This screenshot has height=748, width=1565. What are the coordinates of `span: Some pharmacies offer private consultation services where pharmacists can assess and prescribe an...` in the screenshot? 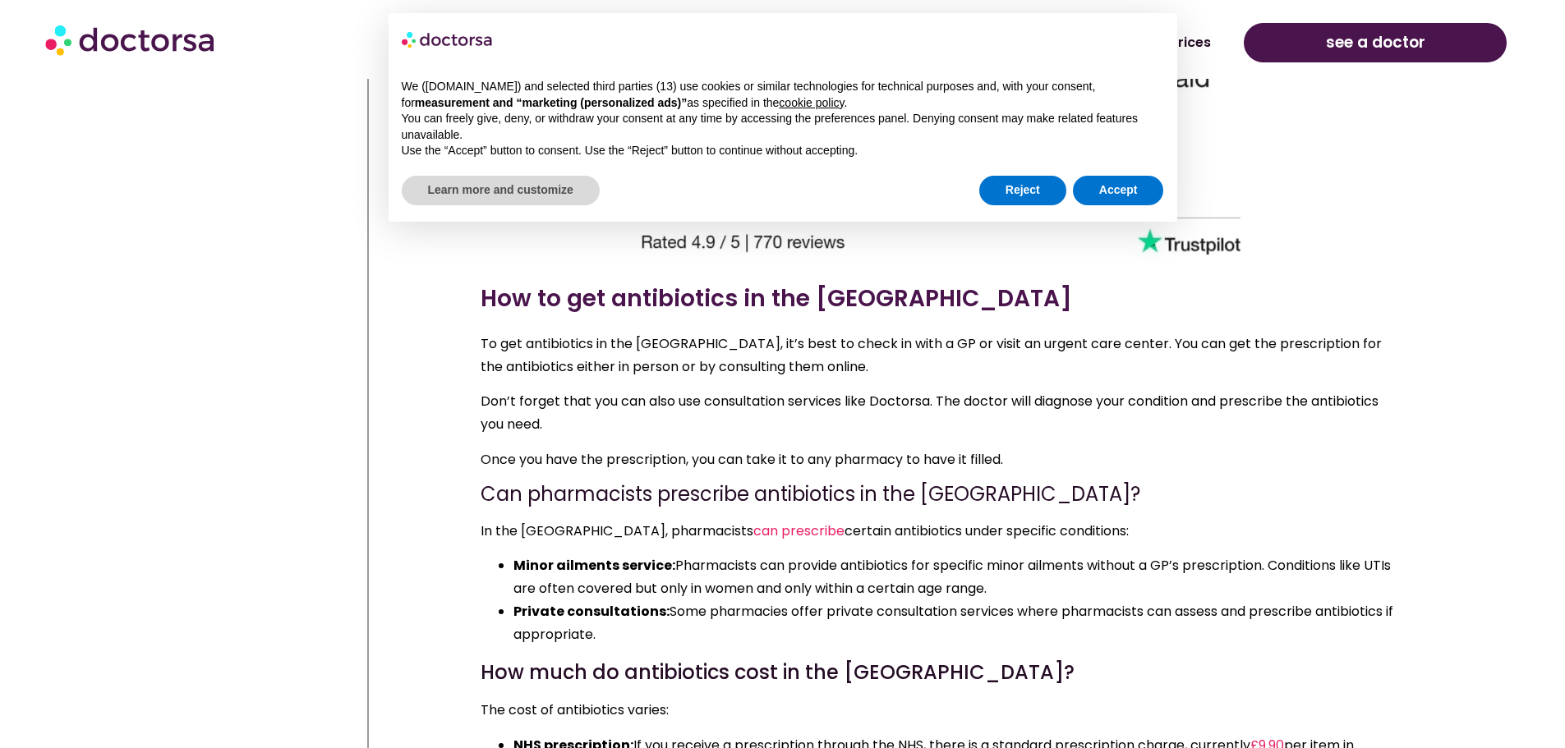 It's located at (953, 623).